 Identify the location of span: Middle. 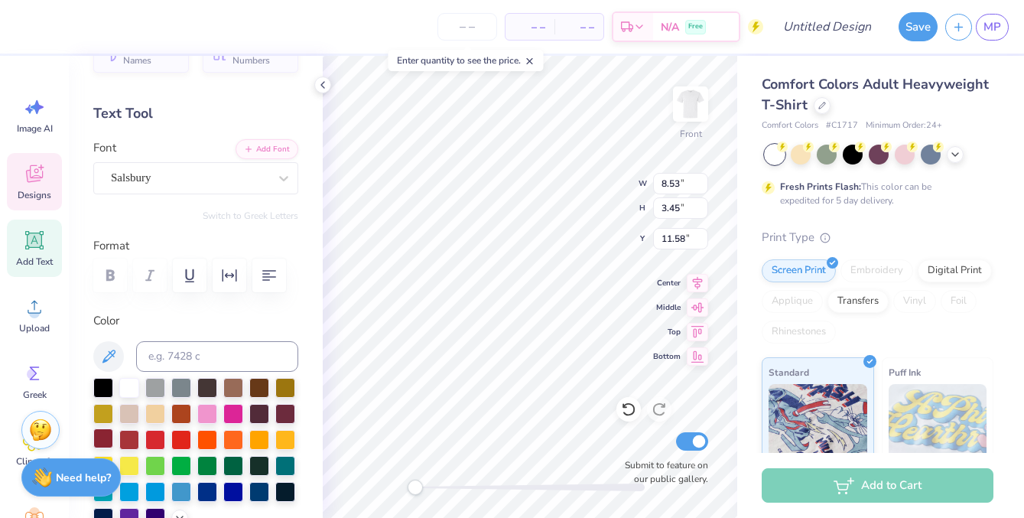
(667, 307).